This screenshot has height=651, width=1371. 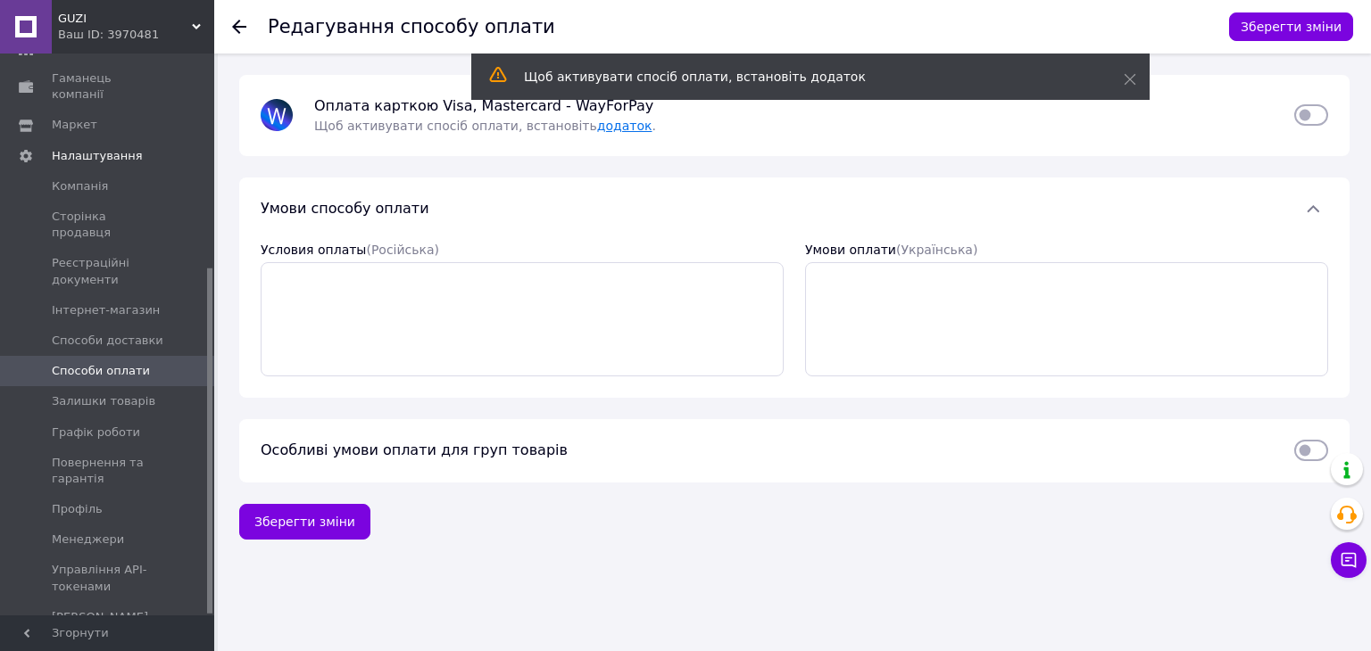 What do you see at coordinates (79, 187) in the screenshot?
I see `span: Компанія` at bounding box center [79, 187].